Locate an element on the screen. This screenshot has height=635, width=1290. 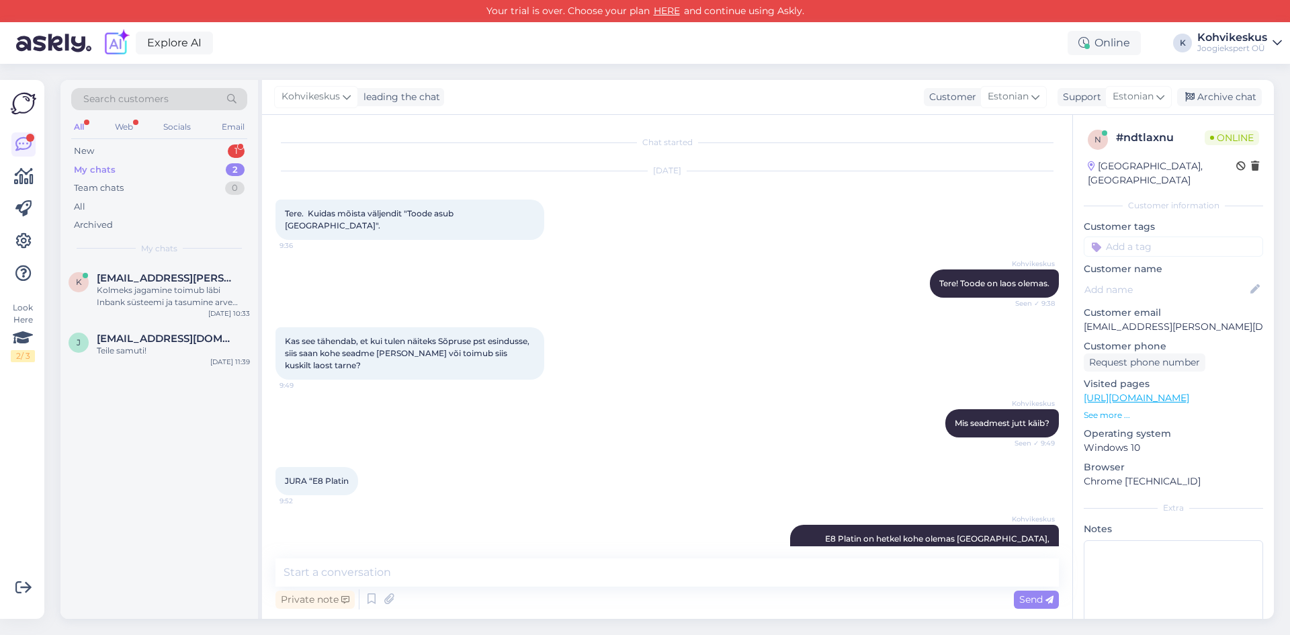
span: Mis seadmest jutt käib? is located at coordinates (1002, 423).